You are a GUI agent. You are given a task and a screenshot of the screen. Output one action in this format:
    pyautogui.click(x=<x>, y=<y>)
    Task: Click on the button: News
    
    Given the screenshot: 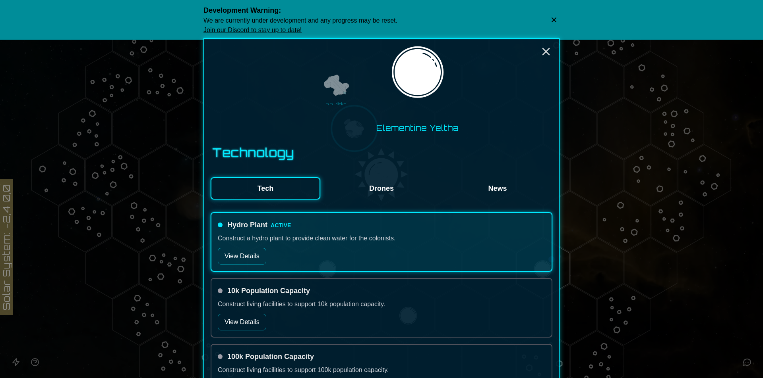 What is the action you would take?
    pyautogui.click(x=497, y=189)
    